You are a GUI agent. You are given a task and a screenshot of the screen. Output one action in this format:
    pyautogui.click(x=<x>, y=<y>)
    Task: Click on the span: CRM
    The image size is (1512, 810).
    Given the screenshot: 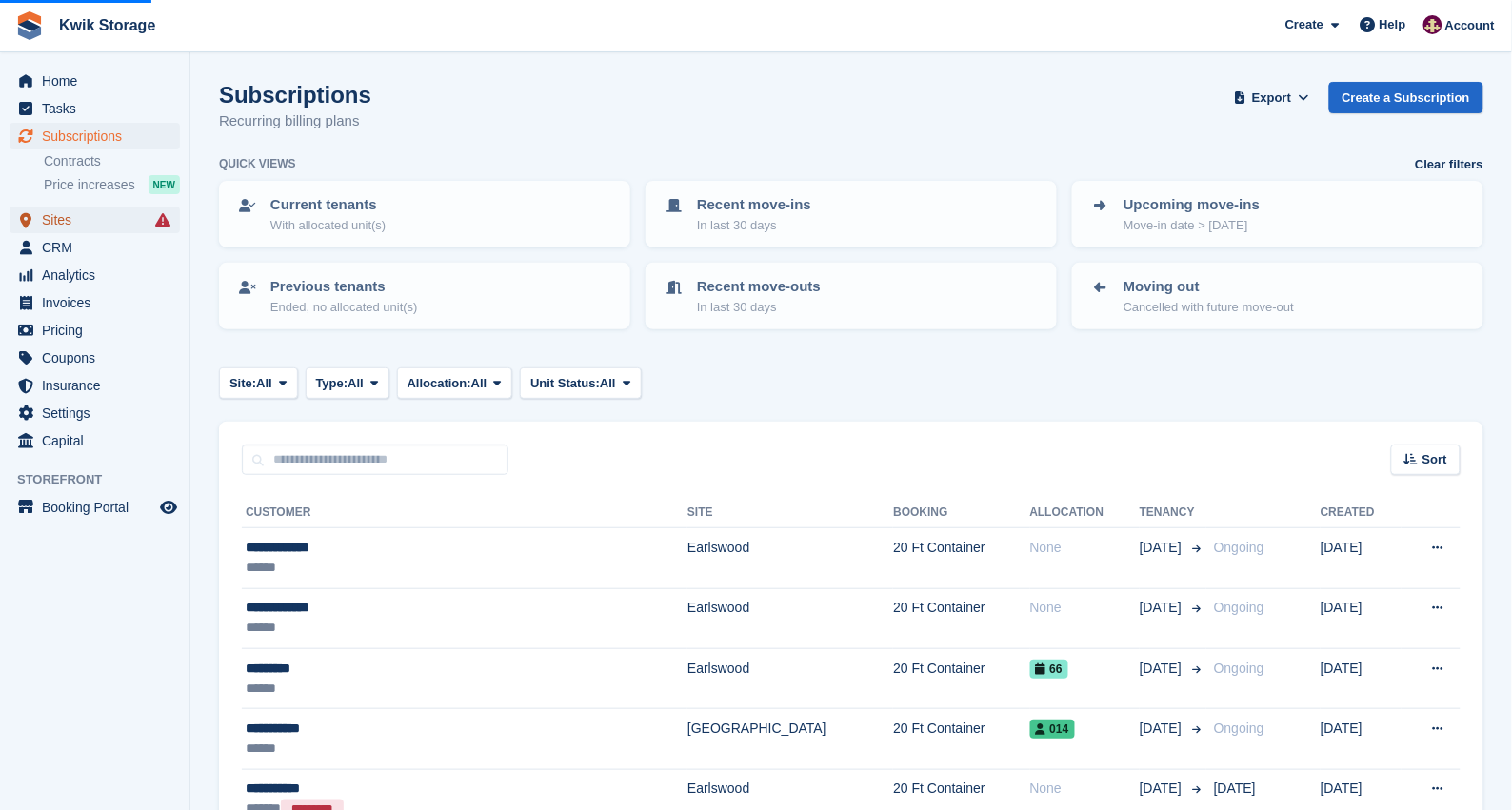 What is the action you would take?
    pyautogui.click(x=99, y=247)
    